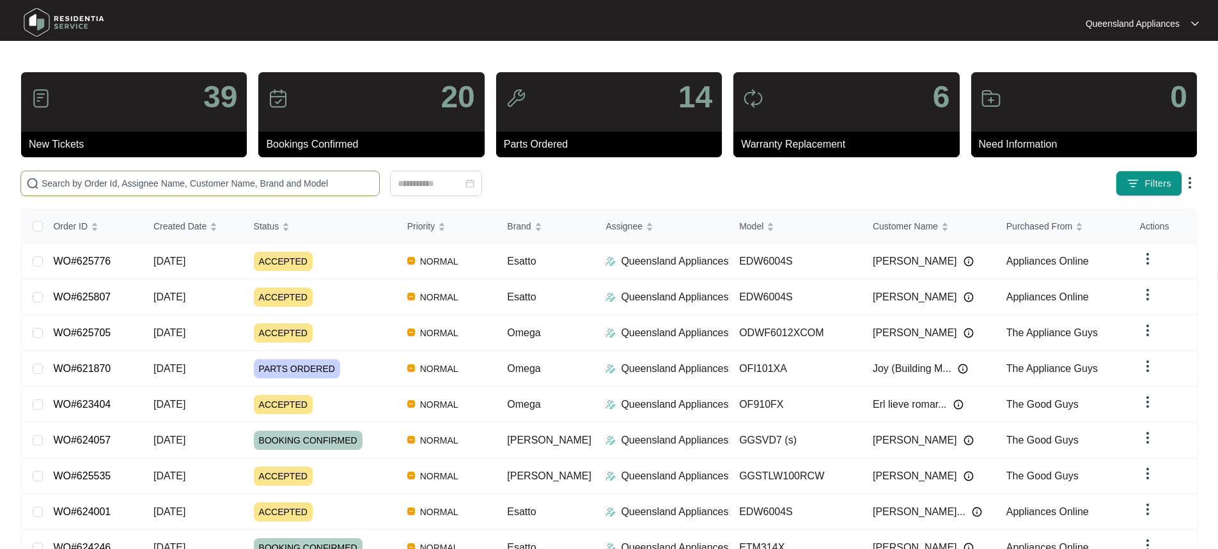  What do you see at coordinates (137, 144) in the screenshot?
I see `p: New Tickets` at bounding box center [137, 144].